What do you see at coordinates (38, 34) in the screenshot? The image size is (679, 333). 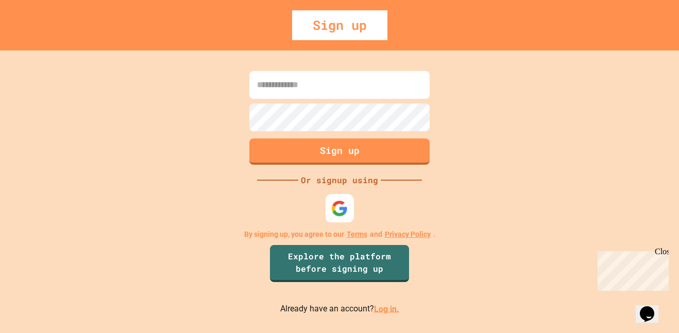 I see `div: Chat with us now!Close` at bounding box center [38, 34].